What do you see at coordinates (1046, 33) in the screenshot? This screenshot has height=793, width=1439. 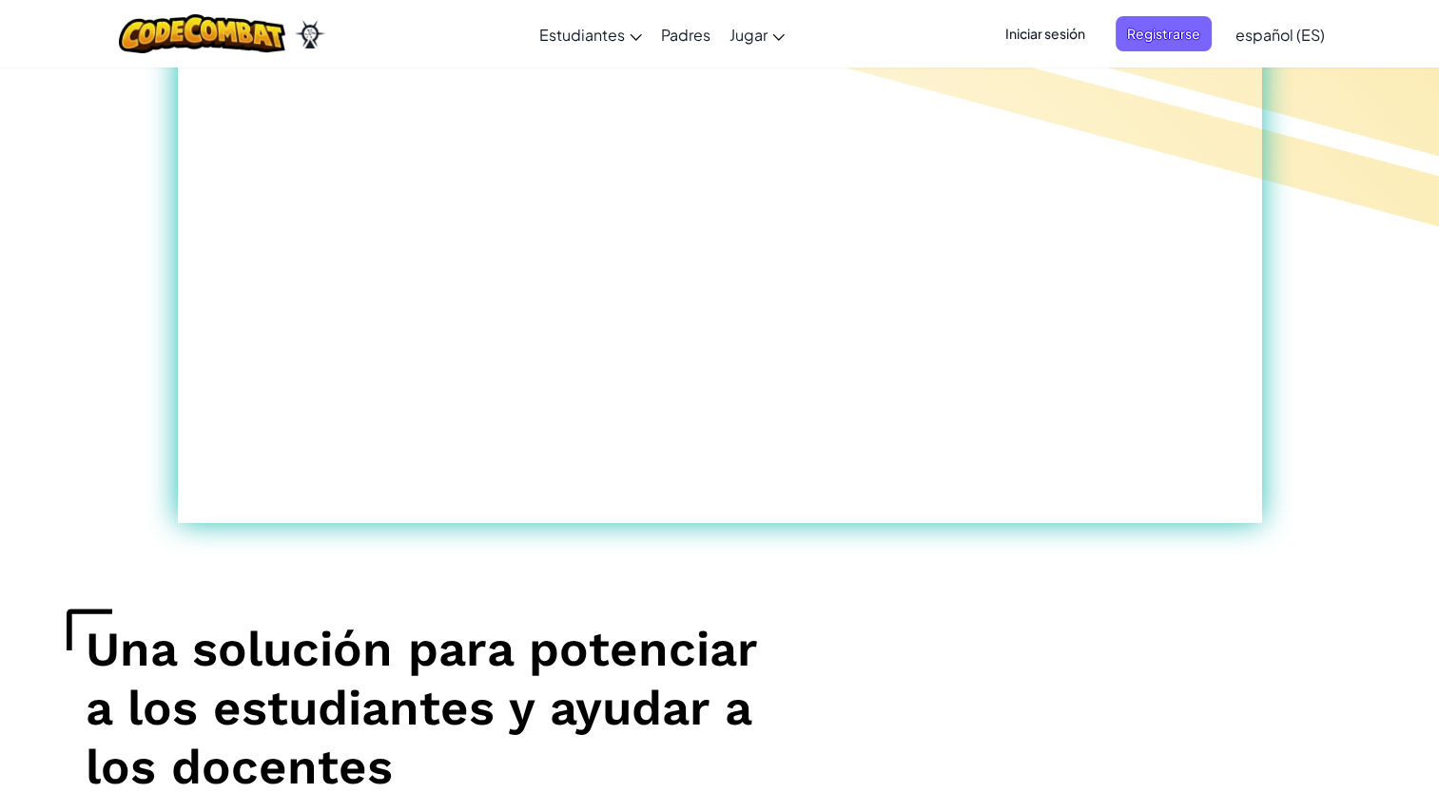 I see `button: Iniciar sesión` at bounding box center [1046, 33].